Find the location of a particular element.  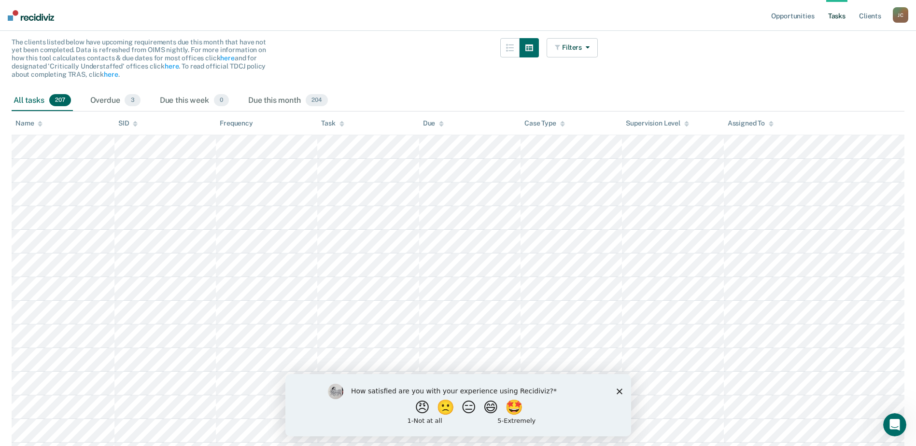

button: 5 is located at coordinates (229, 33).